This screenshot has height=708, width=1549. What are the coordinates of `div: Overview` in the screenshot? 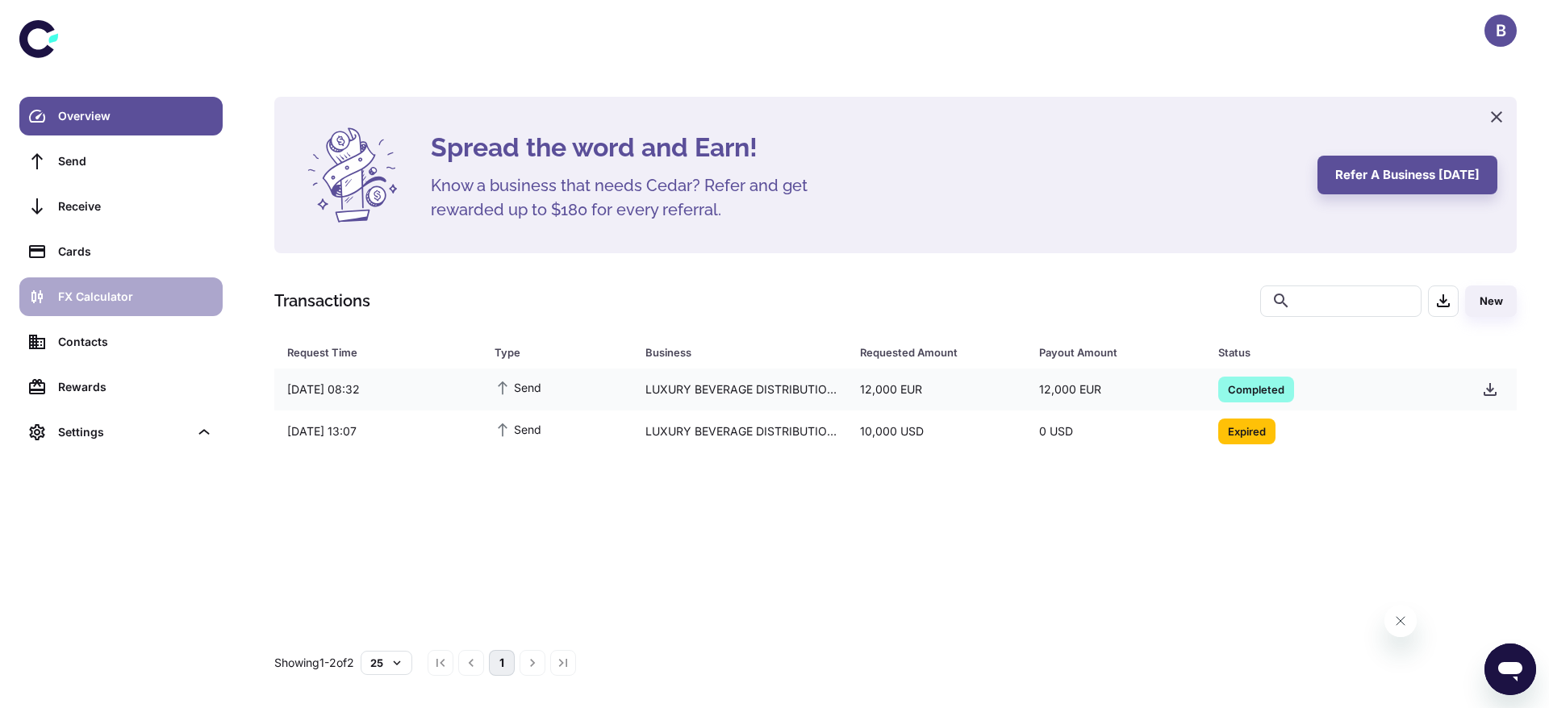 It's located at (136, 116).